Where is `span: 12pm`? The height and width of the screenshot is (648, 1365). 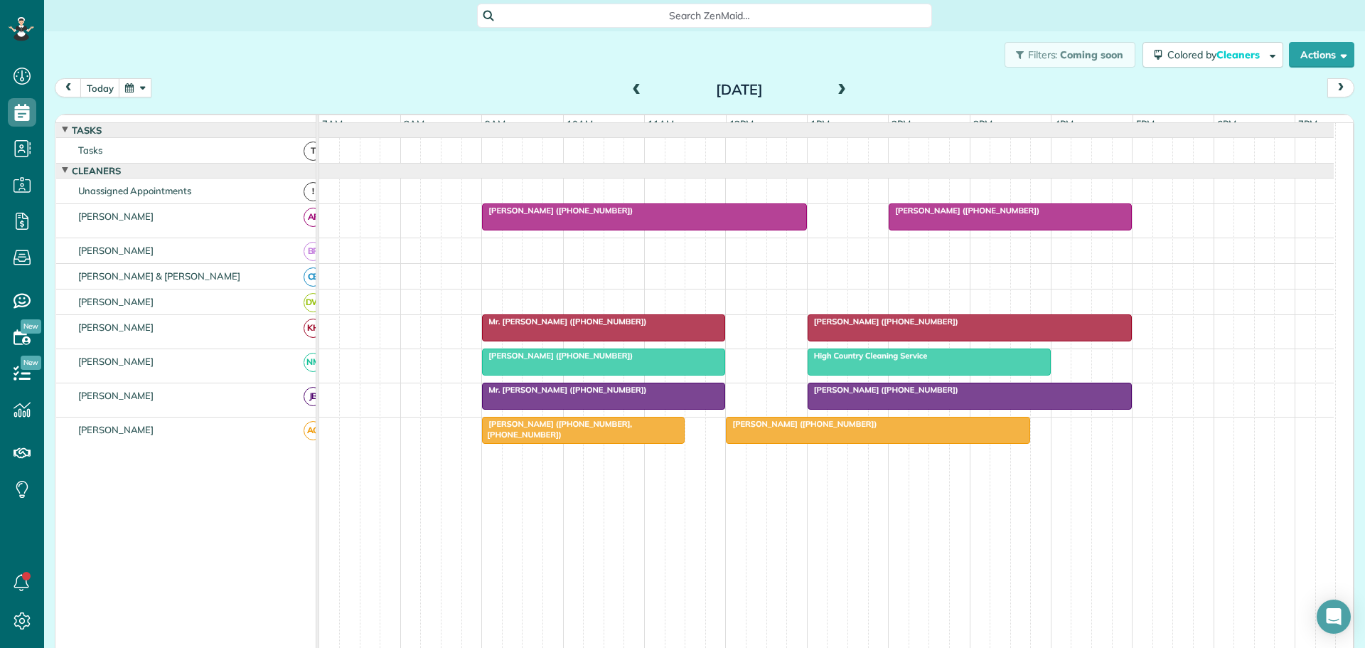
span: 12pm is located at coordinates (741, 124).